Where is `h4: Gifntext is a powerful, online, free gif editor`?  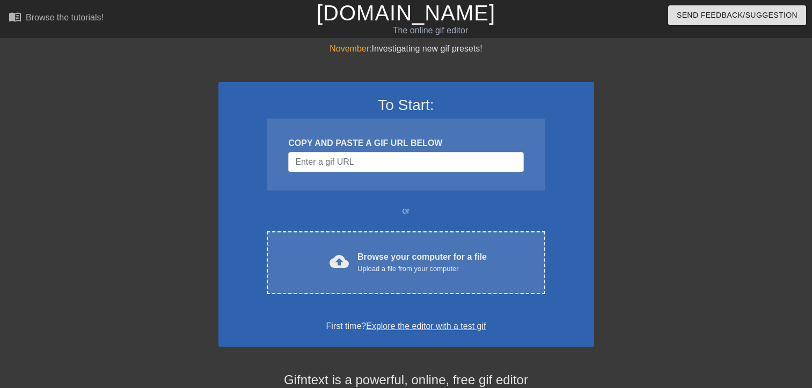 h4: Gifntext is a powerful, online, free gif editor is located at coordinates (406, 380).